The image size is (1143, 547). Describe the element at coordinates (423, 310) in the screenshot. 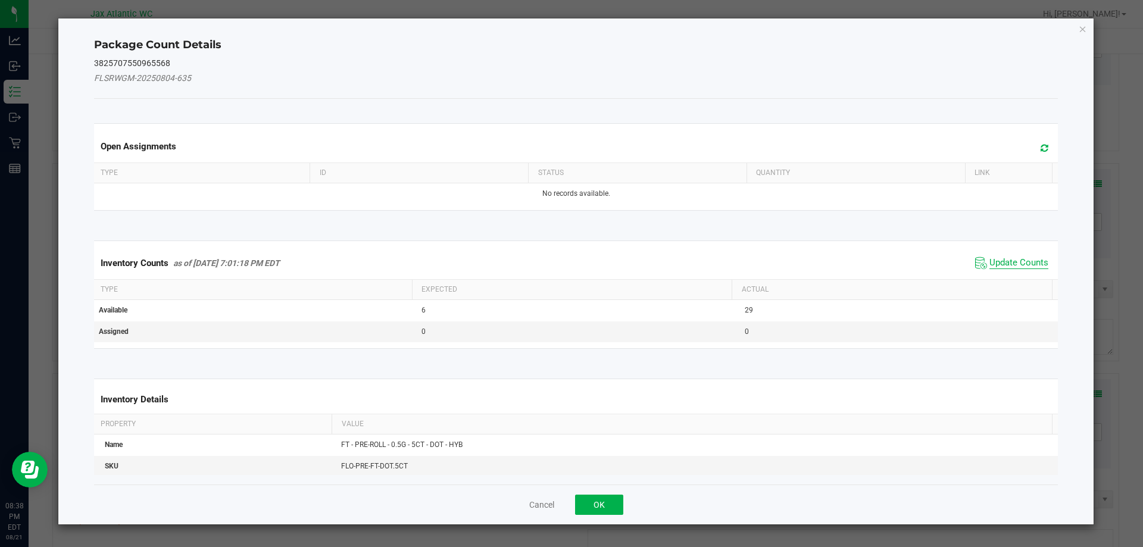

I see `span: 6` at that location.